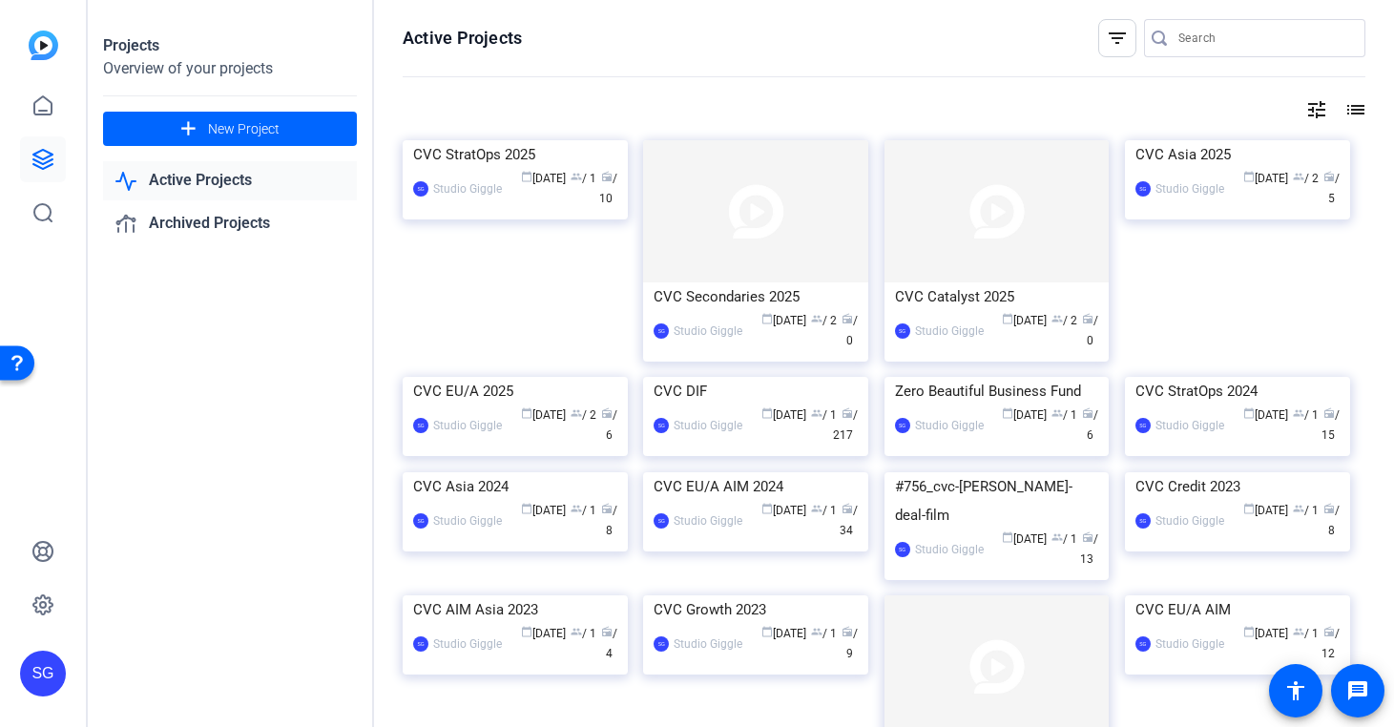 This screenshot has width=1394, height=727. Describe the element at coordinates (849, 643) in the screenshot. I see `span: / 9` at that location.